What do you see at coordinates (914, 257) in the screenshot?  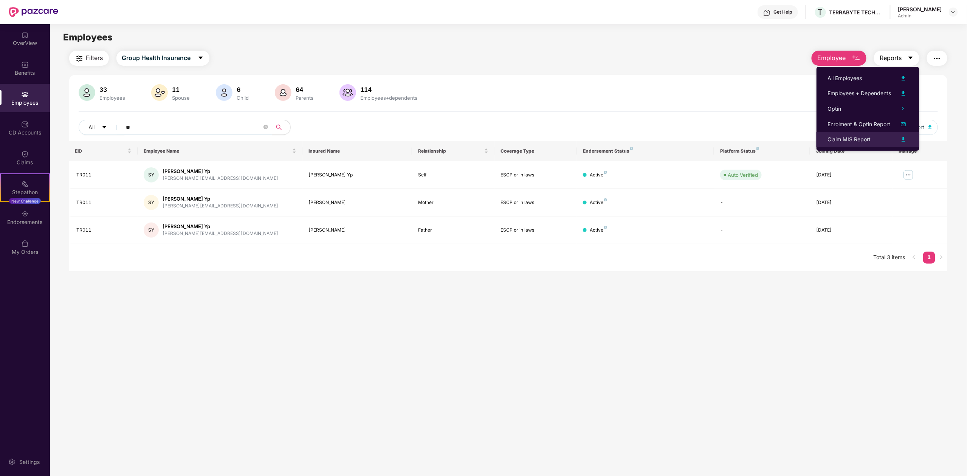 I see `span: left` at bounding box center [914, 257].